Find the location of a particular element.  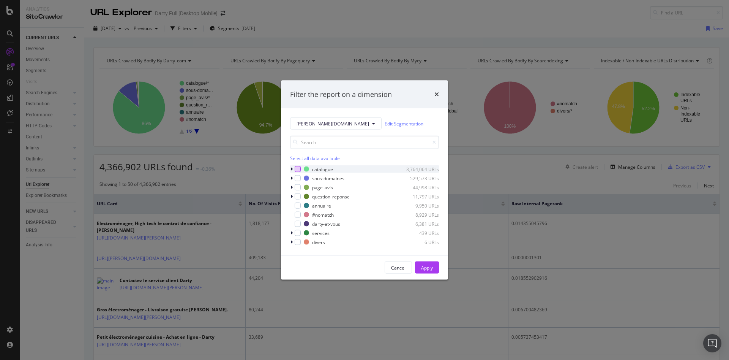

div: question_reponse is located at coordinates (331, 196).